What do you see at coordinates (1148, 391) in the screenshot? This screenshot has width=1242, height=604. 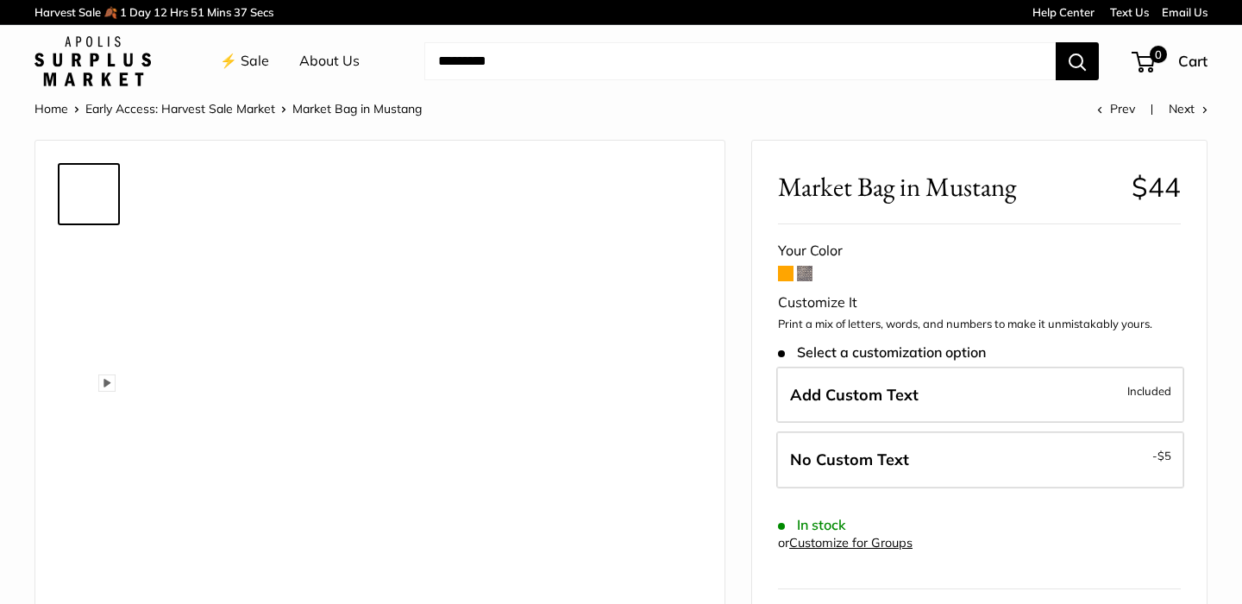 I see `span: Included` at bounding box center [1148, 391].